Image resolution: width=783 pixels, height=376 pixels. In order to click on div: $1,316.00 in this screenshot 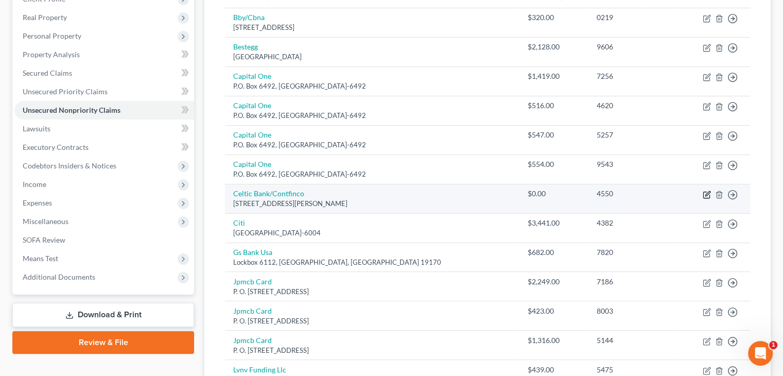, I will do `click(554, 340)`.